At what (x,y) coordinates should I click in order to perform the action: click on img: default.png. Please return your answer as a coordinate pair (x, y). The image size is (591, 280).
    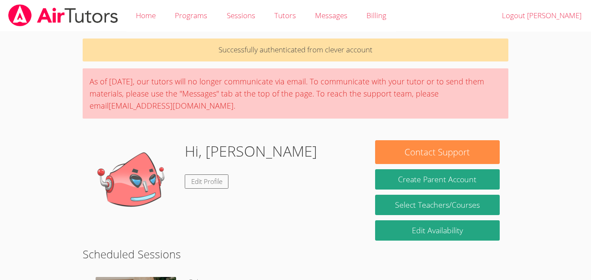
    Looking at the image, I should click on (134, 183).